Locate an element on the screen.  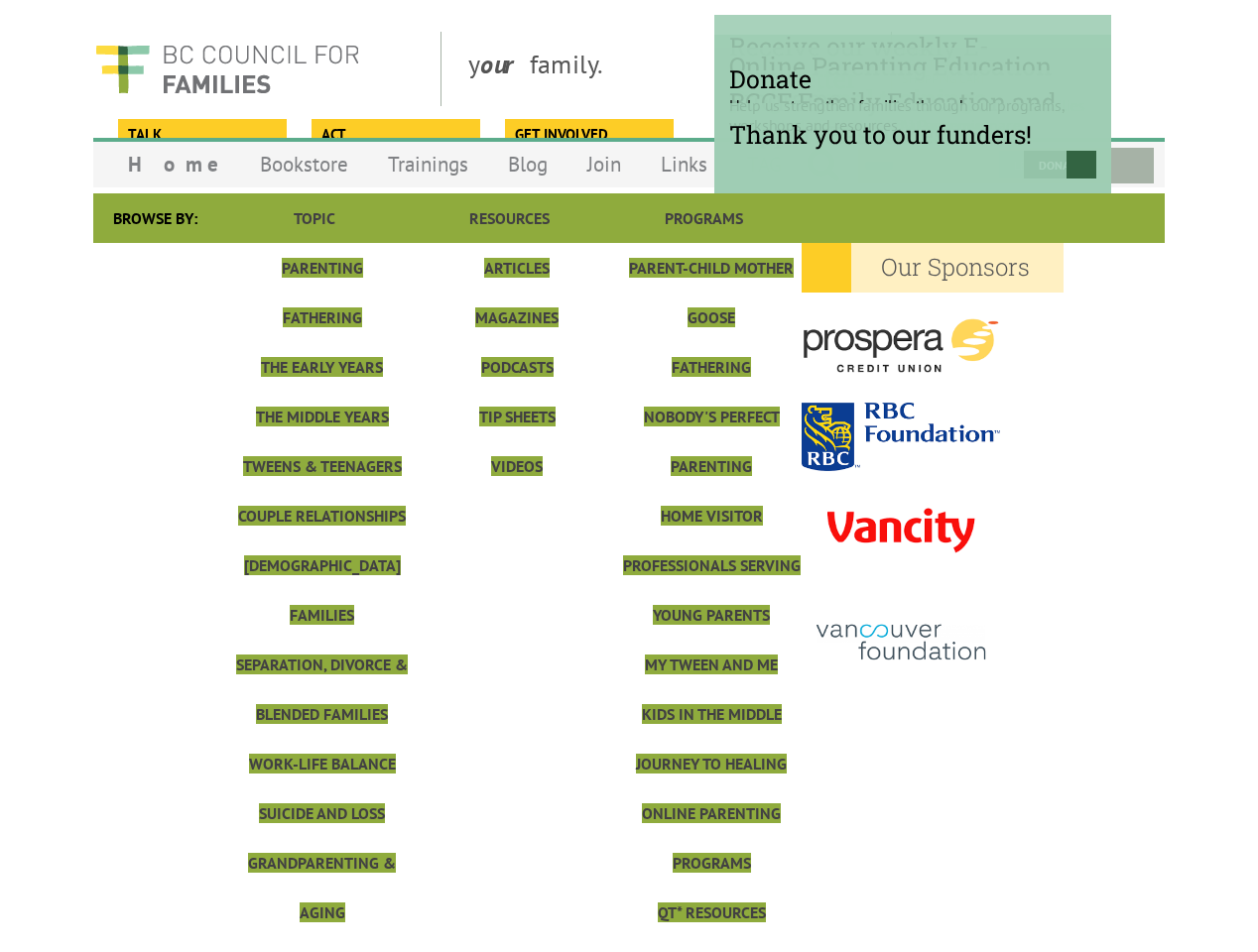
div: Browse By: is located at coordinates (155, 218).